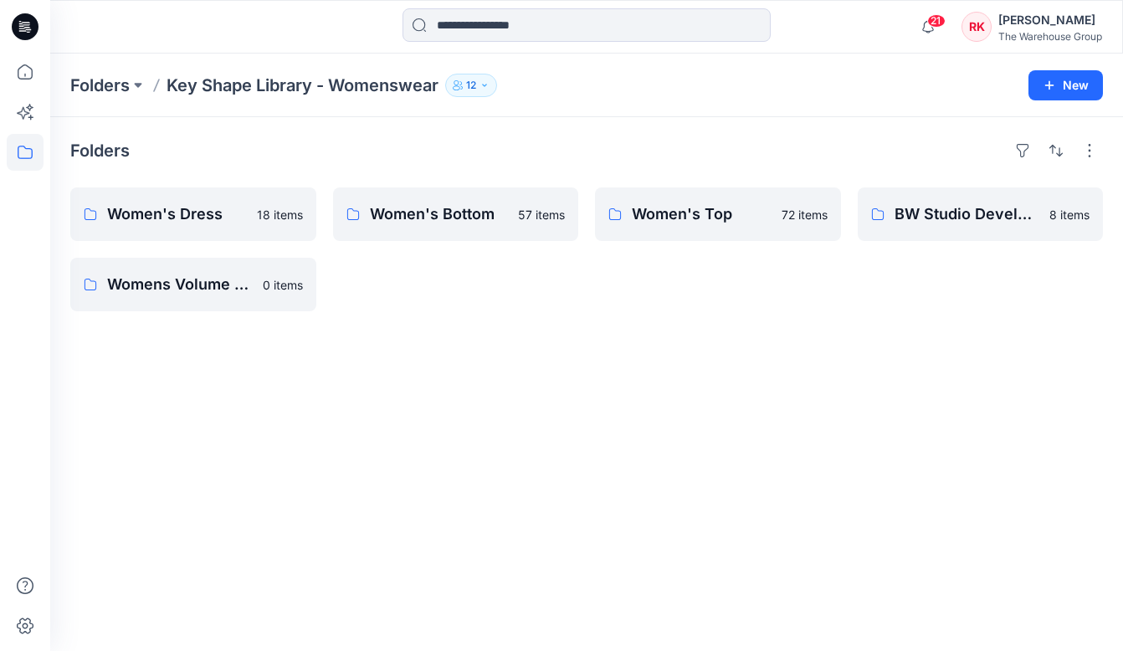  What do you see at coordinates (977, 27) in the screenshot?
I see `div: RK` at bounding box center [977, 27].